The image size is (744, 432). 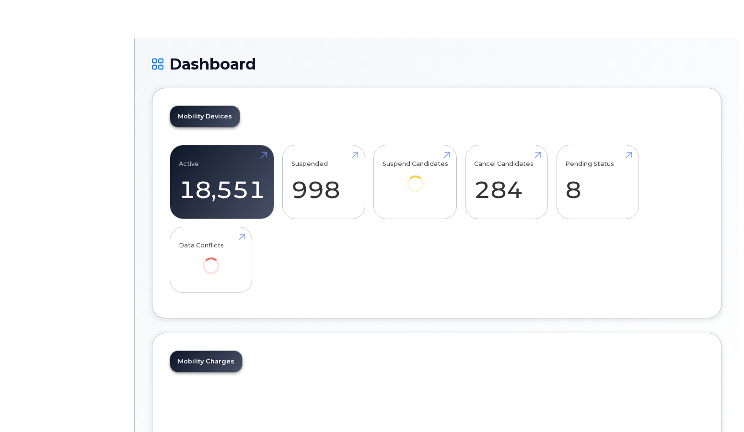 I want to click on a: Data Conflicts, so click(x=211, y=259).